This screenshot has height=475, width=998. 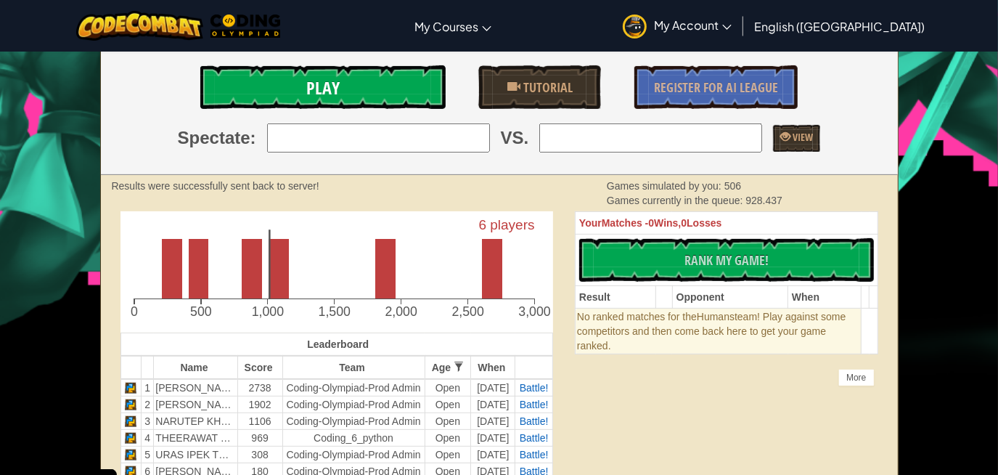 What do you see at coordinates (539, 87) in the screenshot?
I see `a: Tutorial` at bounding box center [539, 87].